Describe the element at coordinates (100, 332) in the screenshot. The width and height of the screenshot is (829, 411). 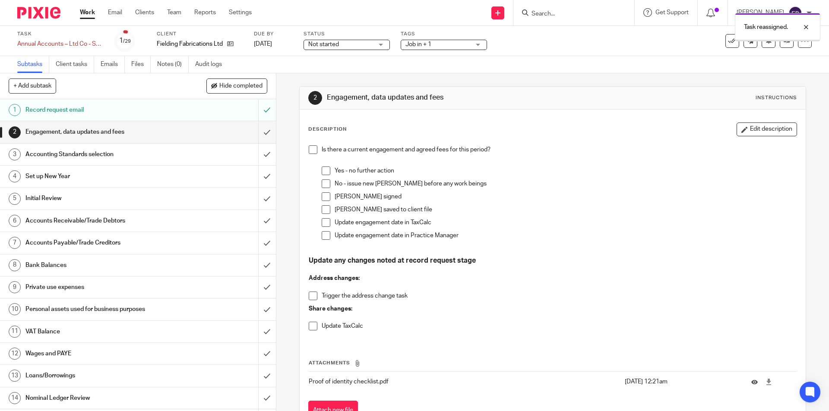
I see `h1: VAT Balance` at that location.